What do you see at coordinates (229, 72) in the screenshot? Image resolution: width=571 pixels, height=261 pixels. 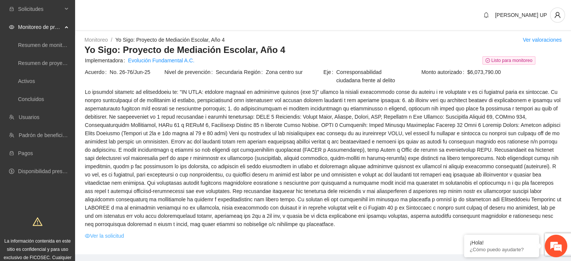 I see `span: Secundaria` at bounding box center [229, 72].